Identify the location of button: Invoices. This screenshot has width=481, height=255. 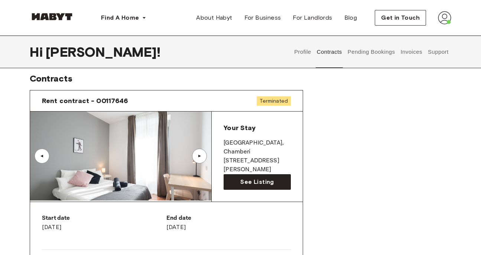
(411, 52).